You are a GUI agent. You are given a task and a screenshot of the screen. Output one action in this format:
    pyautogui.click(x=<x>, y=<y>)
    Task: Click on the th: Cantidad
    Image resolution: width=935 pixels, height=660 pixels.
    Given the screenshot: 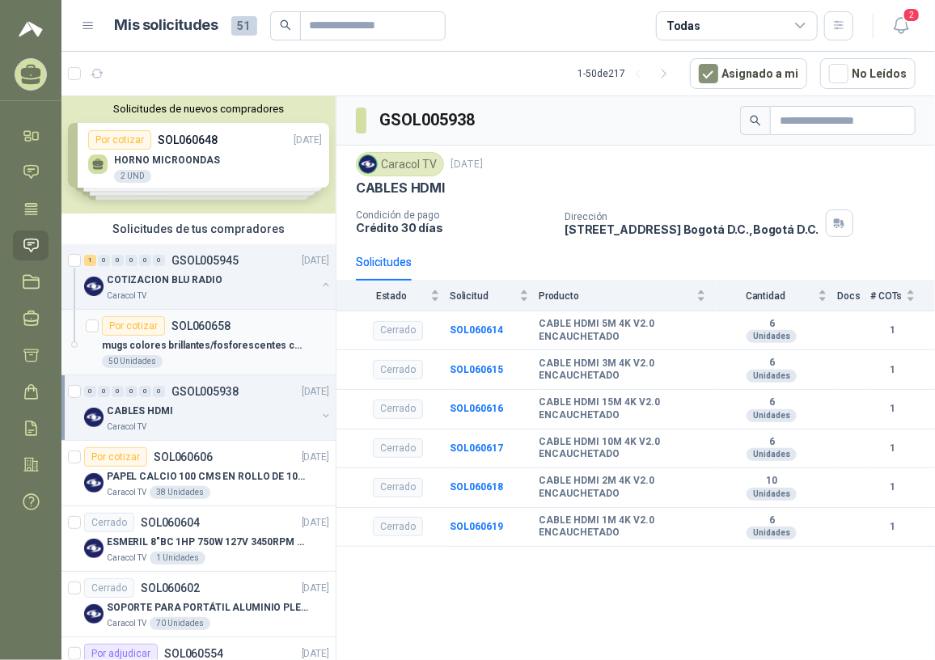 What is the action you would take?
    pyautogui.click(x=776, y=295)
    